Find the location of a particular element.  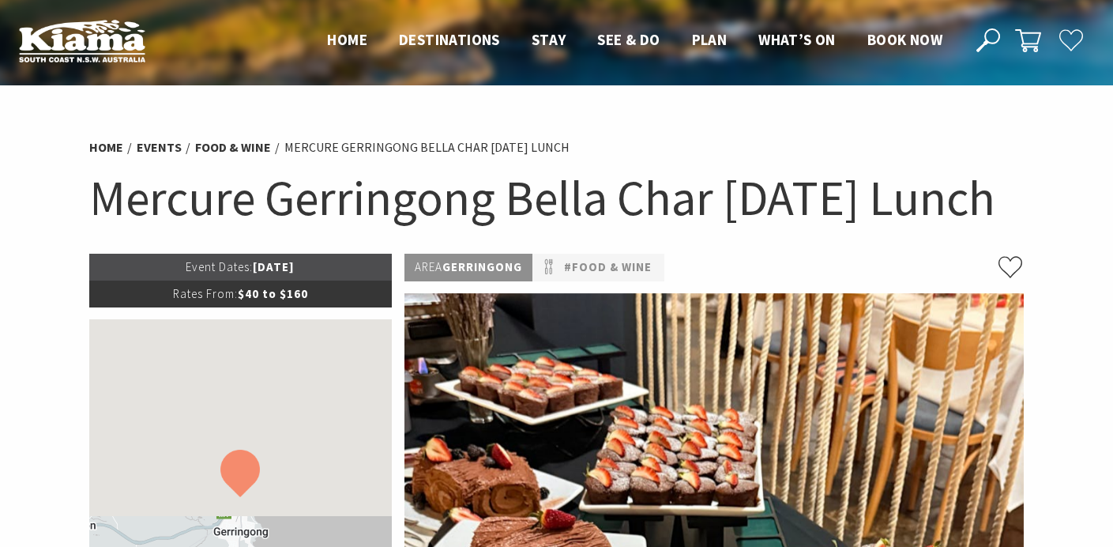

span: What’s On is located at coordinates (797, 40).